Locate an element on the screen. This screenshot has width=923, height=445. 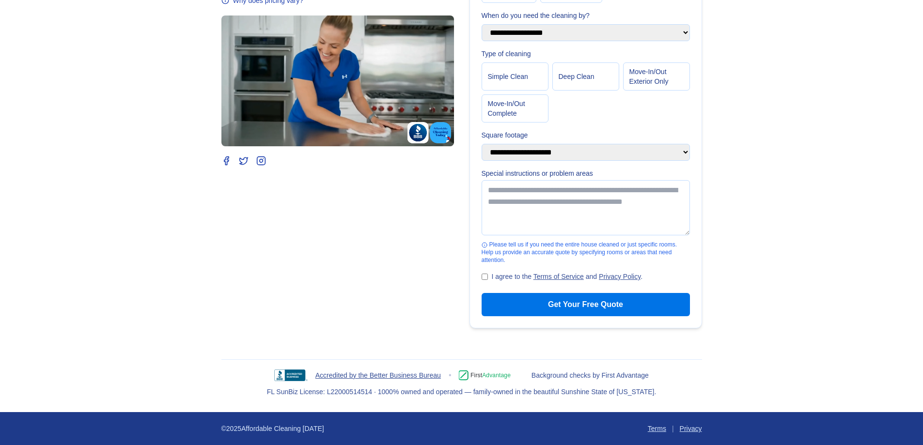
div: Please tell us if you need the entire house cleaned or just specific rooms. Help us provide an ac... is located at coordinates (586, 252).